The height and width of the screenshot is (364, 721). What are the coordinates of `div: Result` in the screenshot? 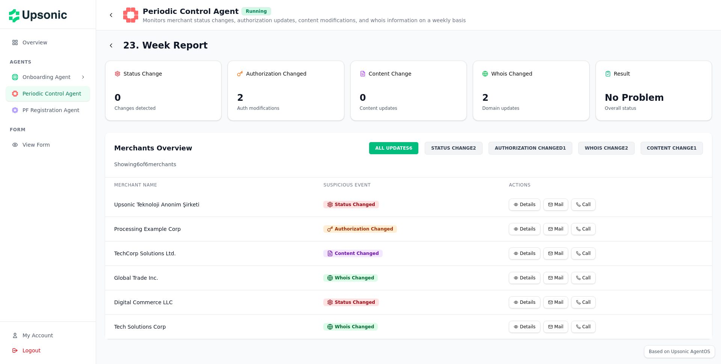 It's located at (654, 74).